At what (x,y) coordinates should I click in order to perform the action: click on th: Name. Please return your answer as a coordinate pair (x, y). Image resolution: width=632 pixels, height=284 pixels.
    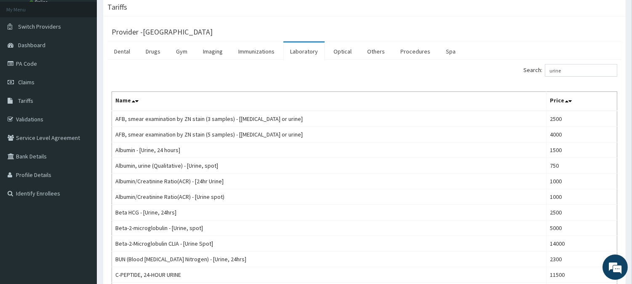
    Looking at the image, I should click on (329, 102).